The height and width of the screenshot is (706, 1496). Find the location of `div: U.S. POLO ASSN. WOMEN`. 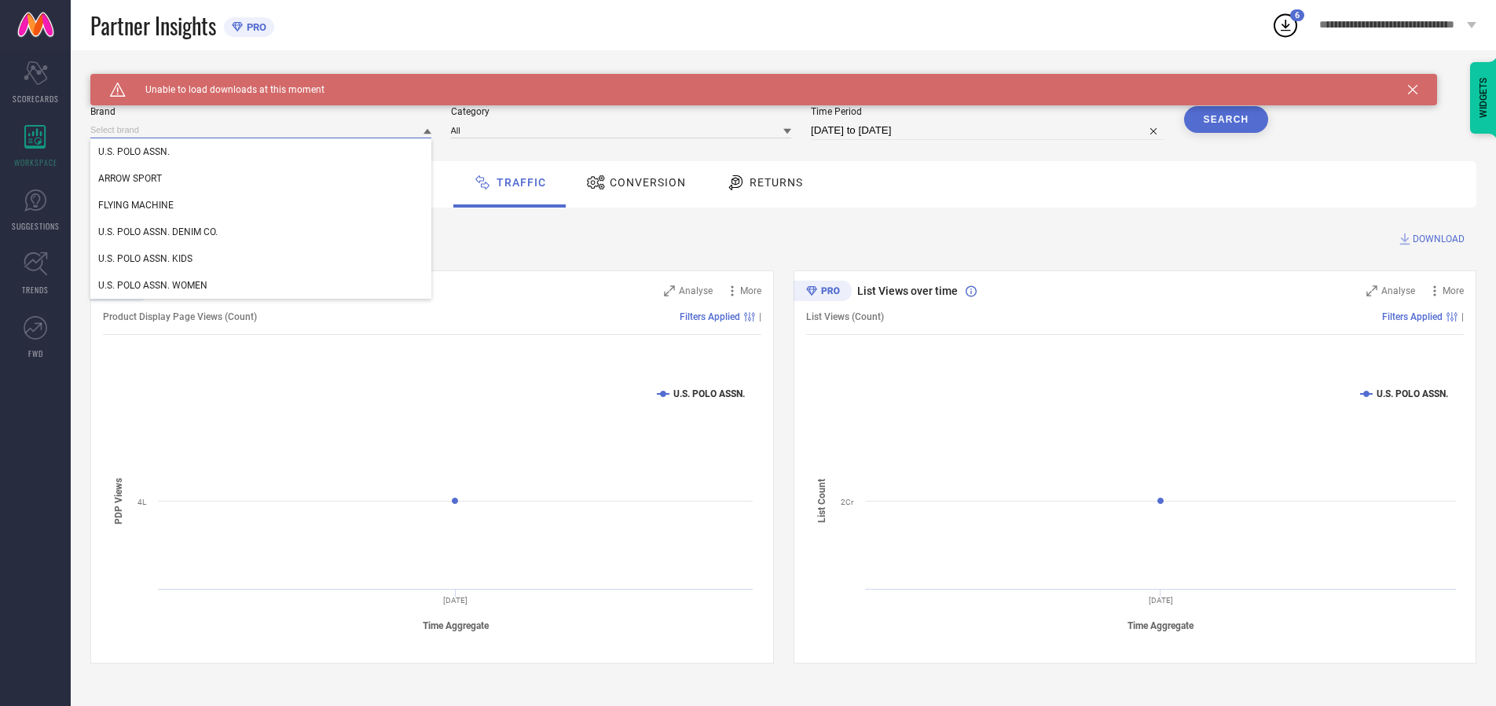

div: U.S. POLO ASSN. WOMEN is located at coordinates (261, 285).